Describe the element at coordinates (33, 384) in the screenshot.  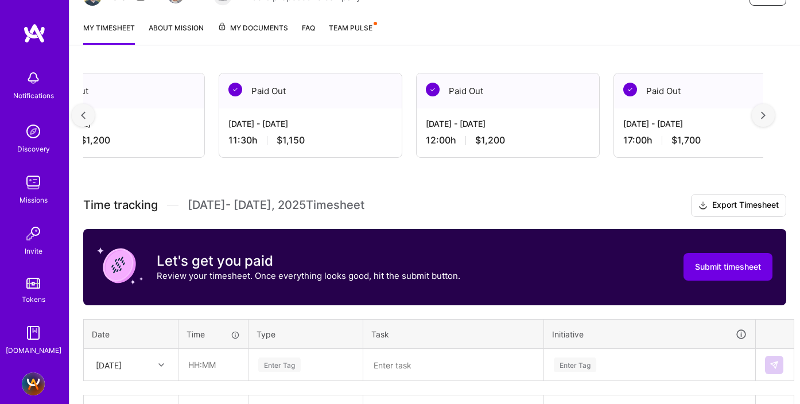
I see `img: A.Team - Full-stack Demand Growth team!` at that location.